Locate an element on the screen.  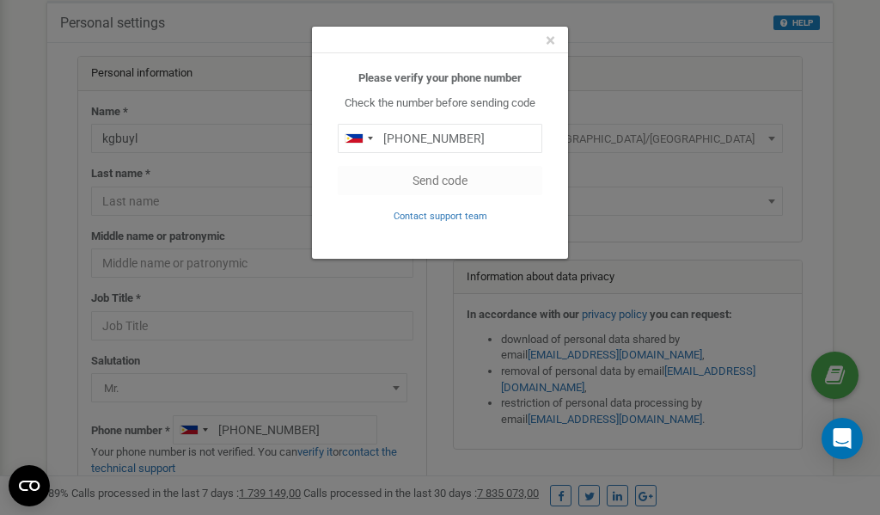
button: Close is located at coordinates (550, 40).